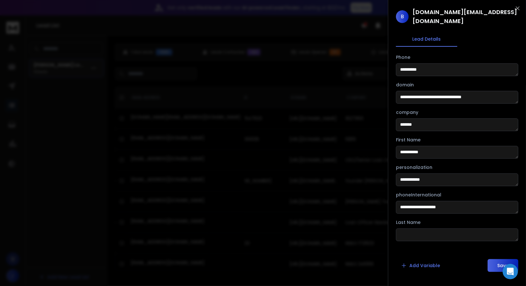 The image size is (526, 286). Describe the element at coordinates (405, 85) in the screenshot. I see `label: domain` at that location.